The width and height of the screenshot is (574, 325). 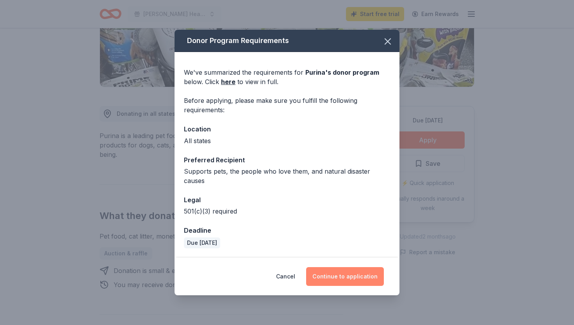 What do you see at coordinates (287, 77) in the screenshot?
I see `div: We've summarized the requirements for below. Click to view in full.` at bounding box center [287, 77].